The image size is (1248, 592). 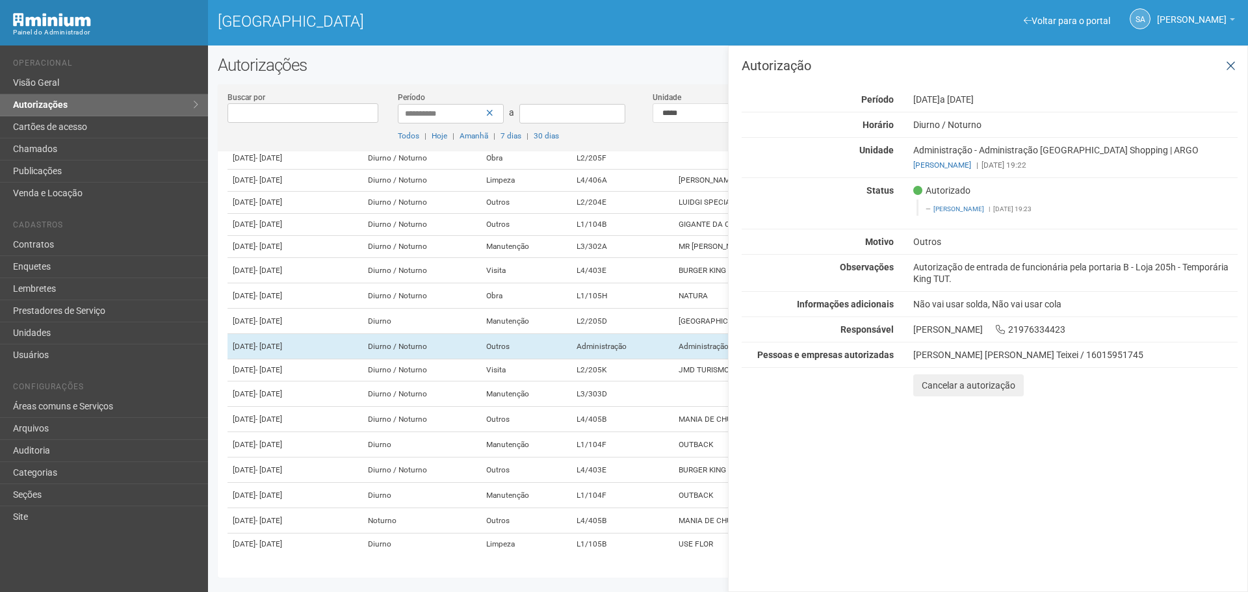 What do you see at coordinates (1191, 13) in the screenshot?
I see `span: Silvio Anjos` at bounding box center [1191, 13].